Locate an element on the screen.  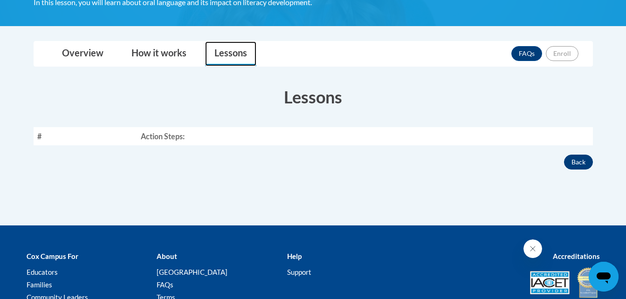
a: Support is located at coordinates (299, 272).